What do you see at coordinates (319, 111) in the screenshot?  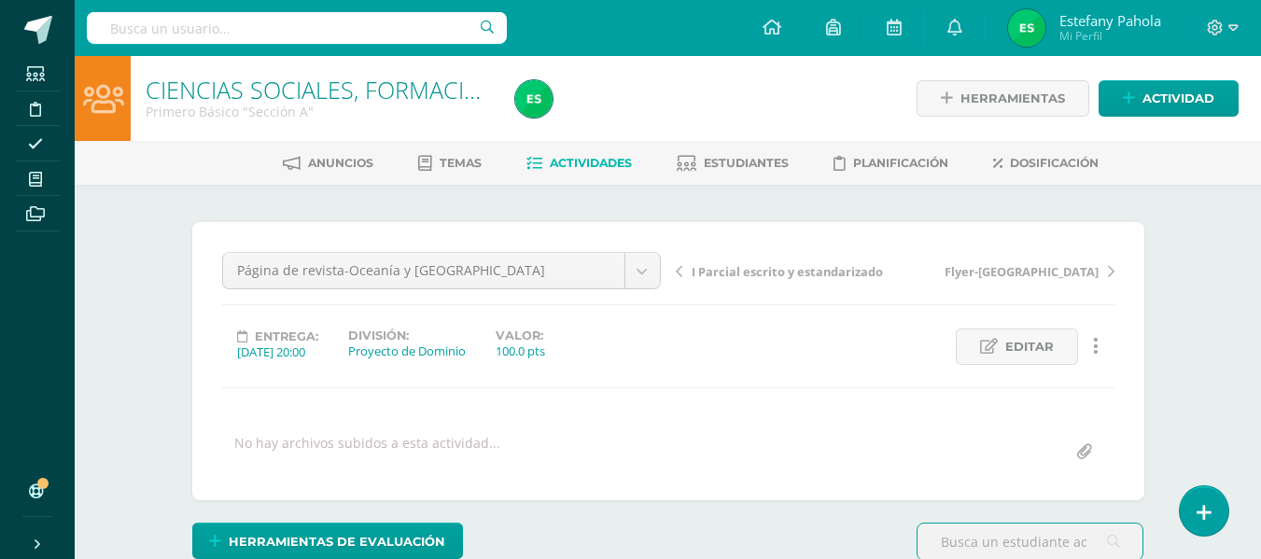 I see `div: Primero Básico 'Sección A'` at bounding box center [319, 111].